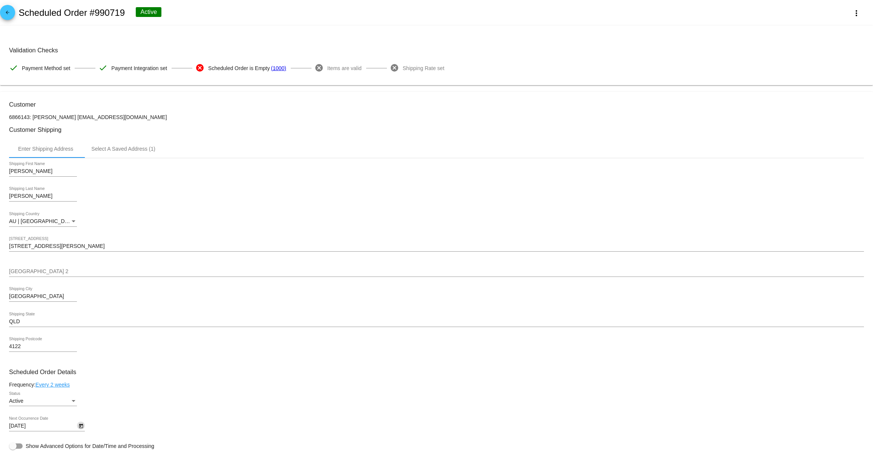 Image resolution: width=873 pixels, height=460 pixels. What do you see at coordinates (90, 446) in the screenshot?
I see `span: Show Advanced Options for Date/Time and Processing` at bounding box center [90, 446].